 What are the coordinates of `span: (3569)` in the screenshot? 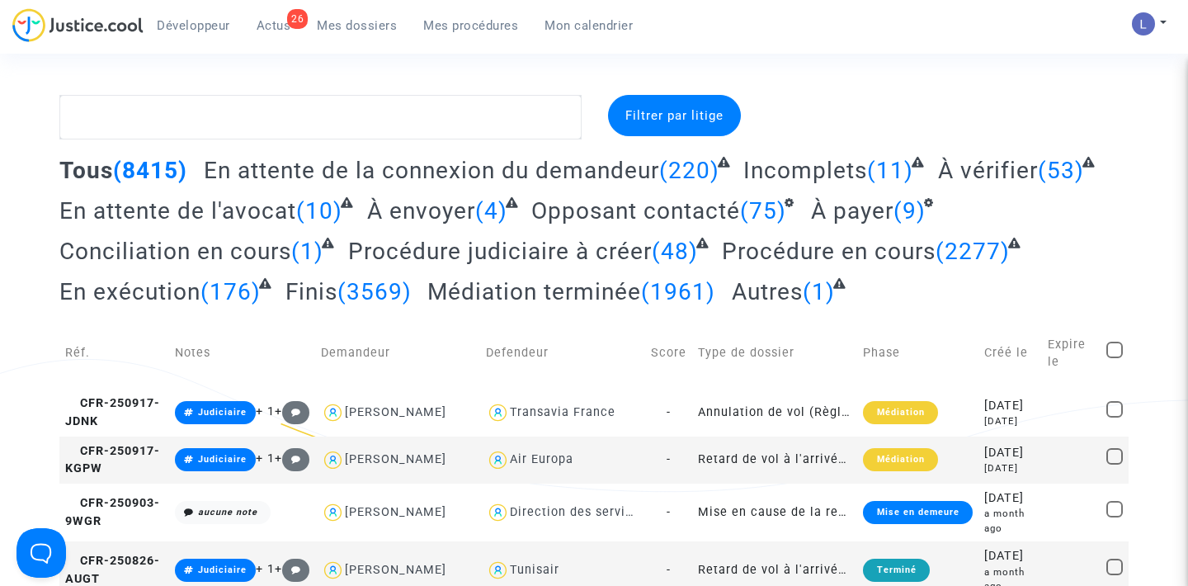 It's located at (375, 291).